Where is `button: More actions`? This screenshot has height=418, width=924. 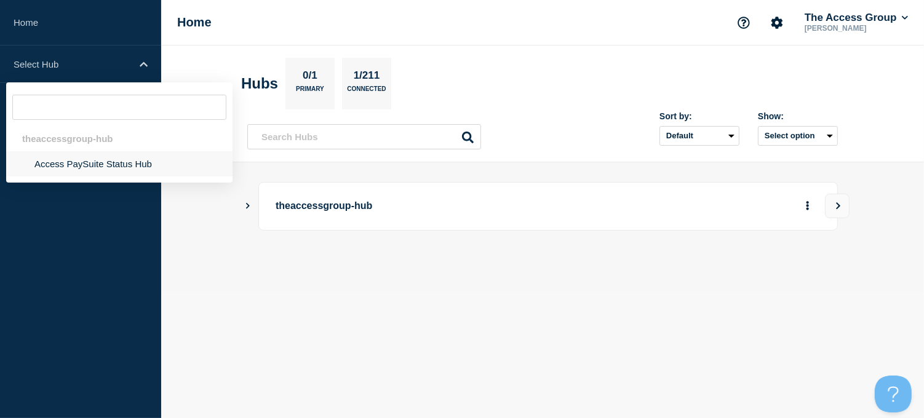 button: More actions is located at coordinates (807, 206).